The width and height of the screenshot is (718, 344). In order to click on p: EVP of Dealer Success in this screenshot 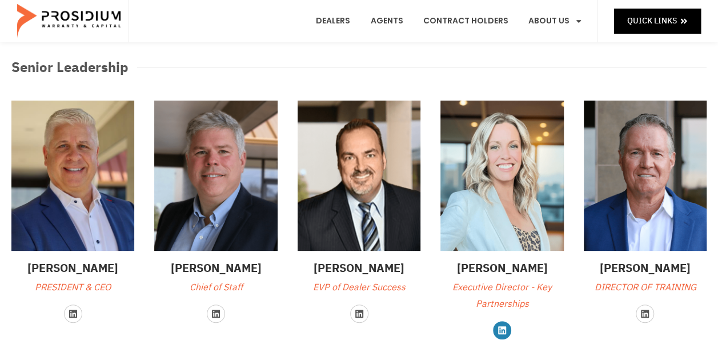, I will do `click(359, 287)`.